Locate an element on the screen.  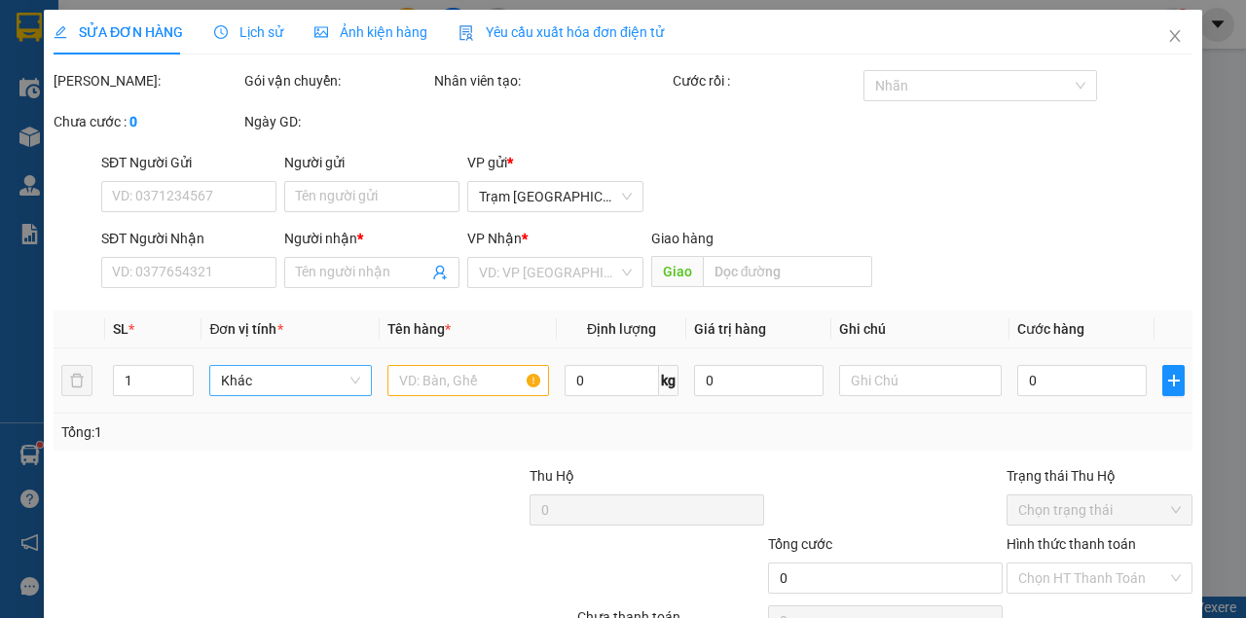
span: Chọn trạng thái is located at coordinates (1099, 510).